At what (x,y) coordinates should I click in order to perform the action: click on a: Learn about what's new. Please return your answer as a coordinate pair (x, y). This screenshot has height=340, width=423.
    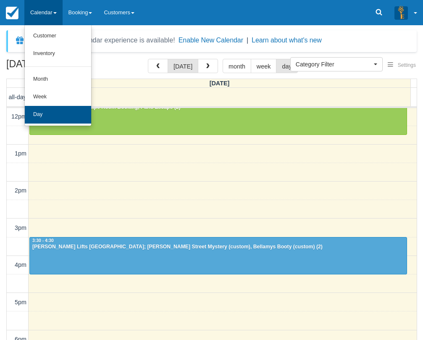
    Looking at the image, I should click on (287, 40).